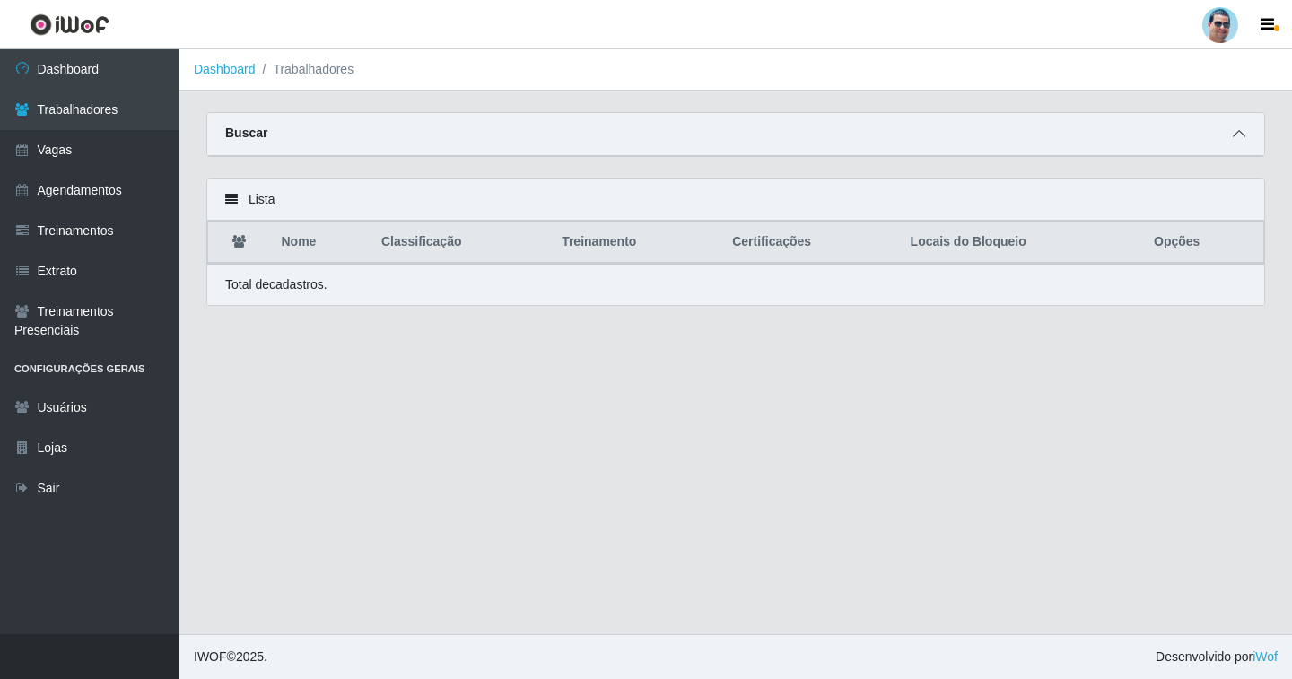  What do you see at coordinates (1021, 242) in the screenshot?
I see `th: Locais do Bloqueio` at bounding box center [1021, 242].